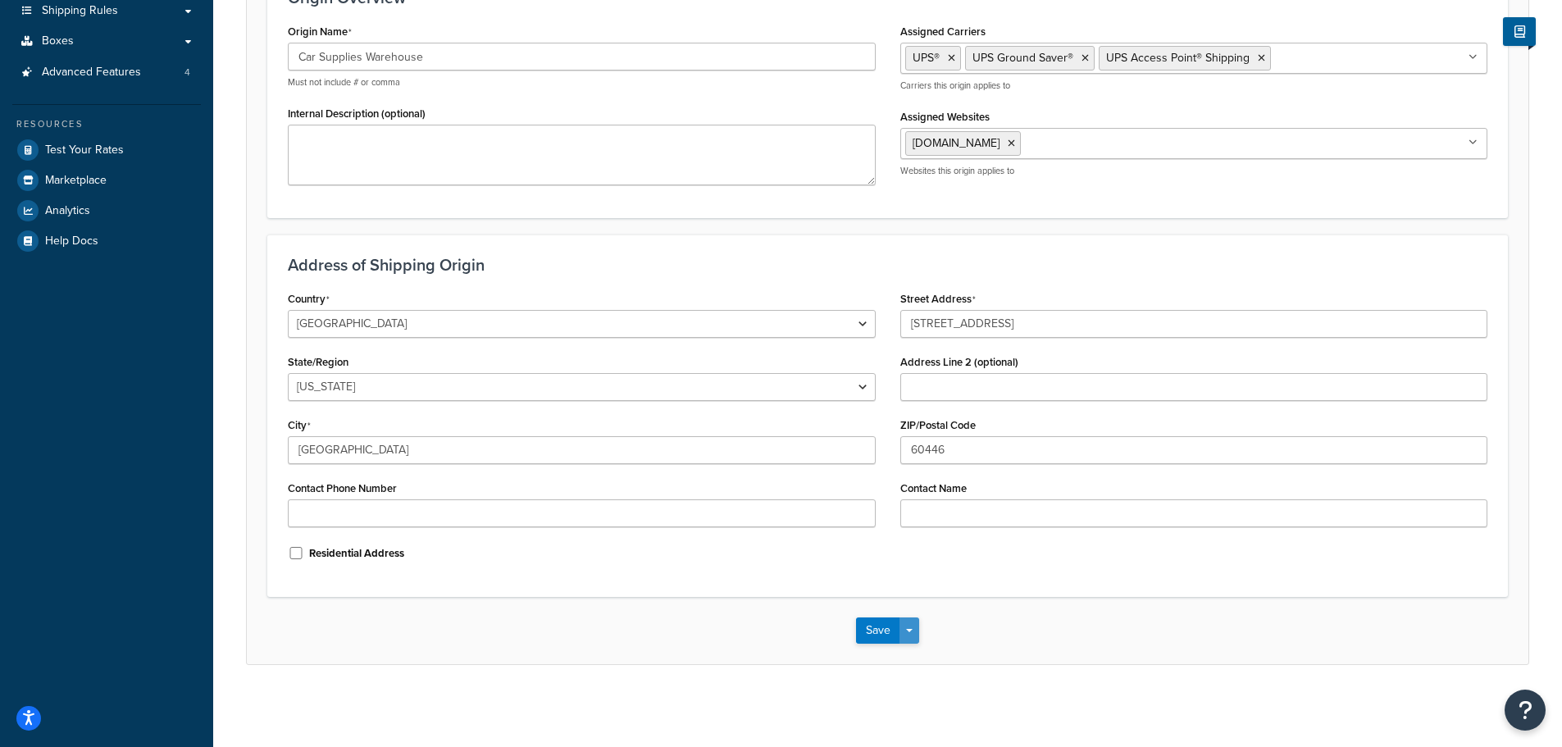  What do you see at coordinates (107, 150) in the screenshot?
I see `li: Test Your Rates` at bounding box center [107, 150].